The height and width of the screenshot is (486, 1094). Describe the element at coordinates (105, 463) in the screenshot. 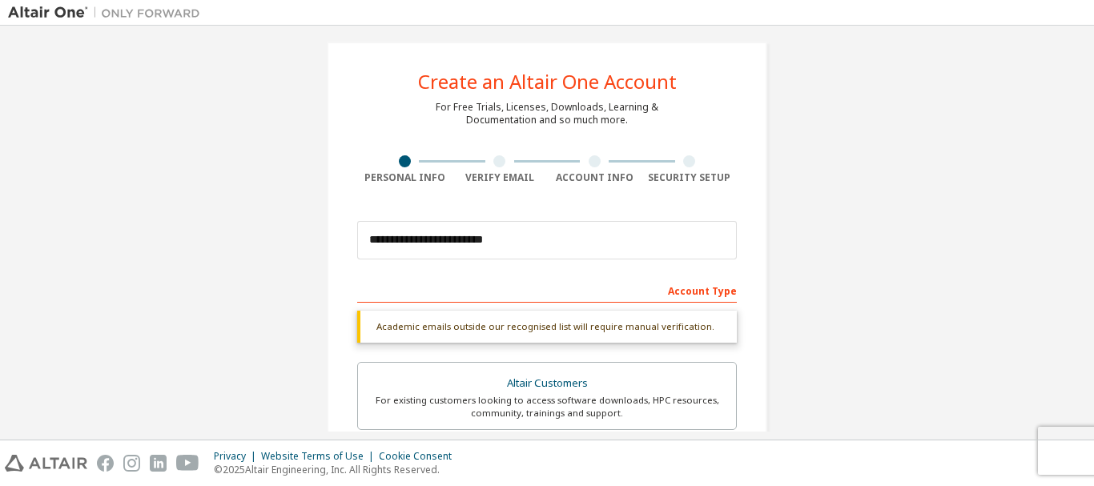

I see `img: facebook.svg` at that location.